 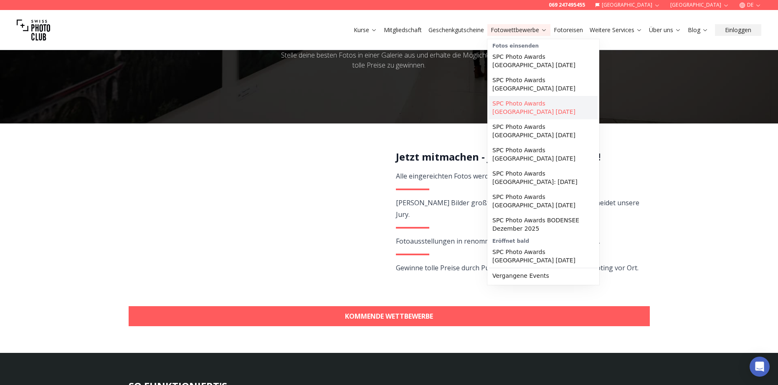 What do you see at coordinates (518, 157) in the screenshot?
I see `h2: Jetzt mitmachen - jeder darf teilnehmen!` at bounding box center [518, 157].